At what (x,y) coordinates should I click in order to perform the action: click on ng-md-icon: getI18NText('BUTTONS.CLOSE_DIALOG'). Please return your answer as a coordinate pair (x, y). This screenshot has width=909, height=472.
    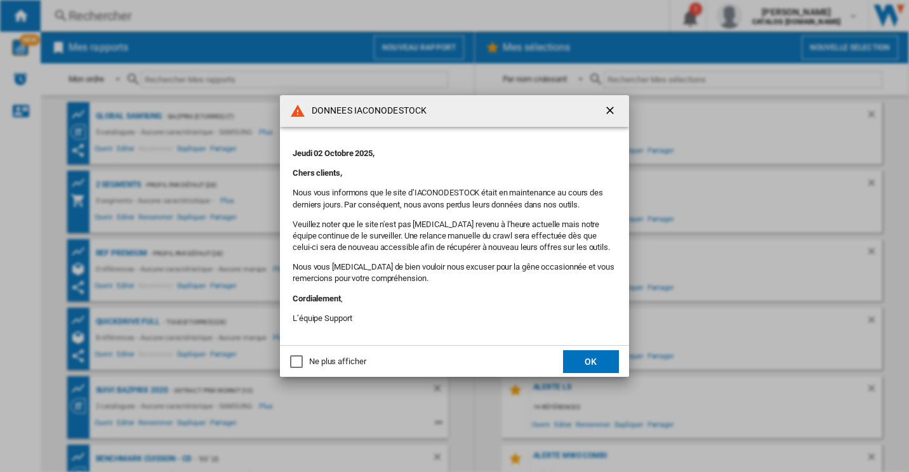
    Looking at the image, I should click on (611, 112).